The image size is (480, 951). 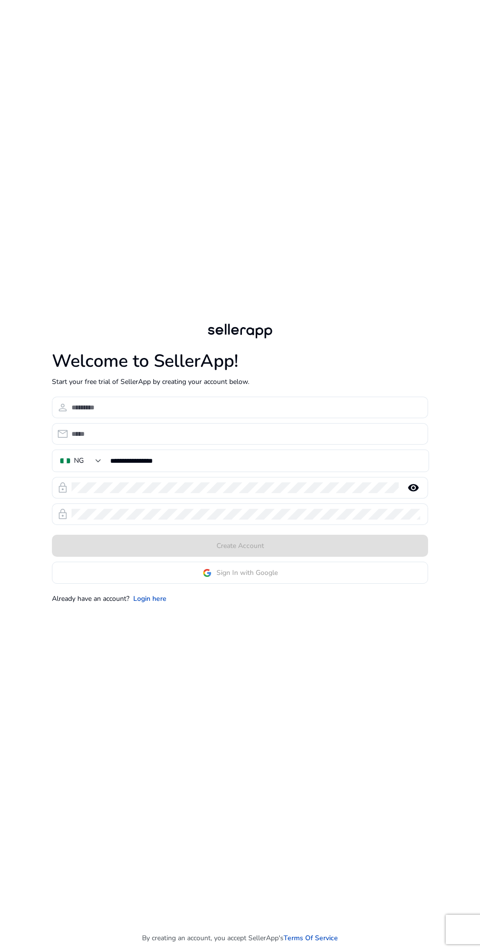 I want to click on p: Already have an account?, so click(x=91, y=598).